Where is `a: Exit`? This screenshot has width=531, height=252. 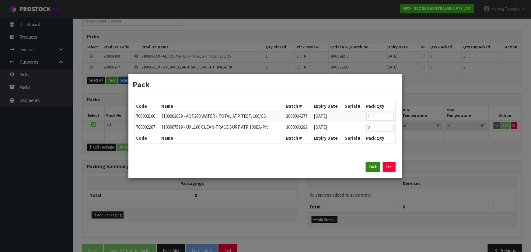 a: Exit is located at coordinates (389, 167).